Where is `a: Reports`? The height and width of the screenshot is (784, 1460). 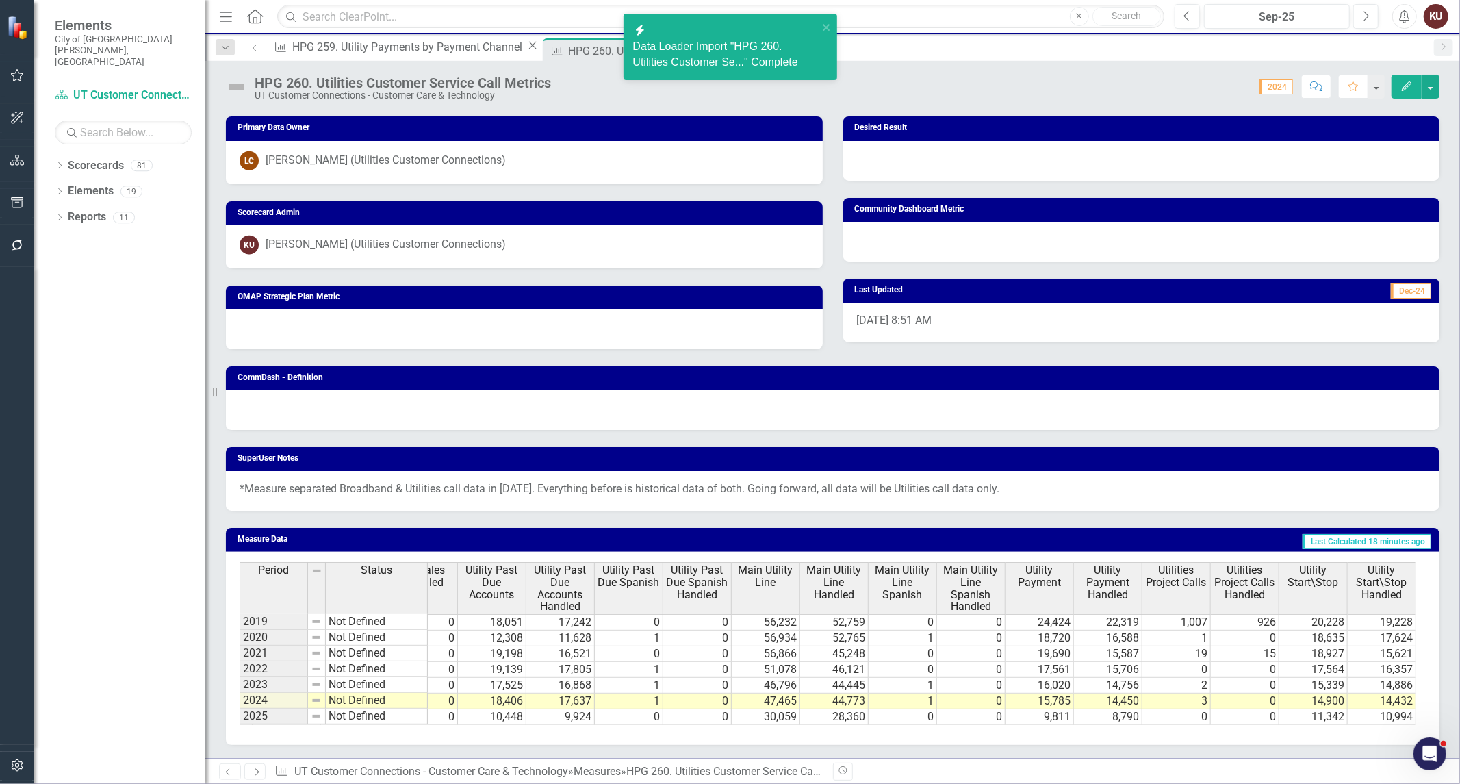
a: Reports is located at coordinates (87, 217).